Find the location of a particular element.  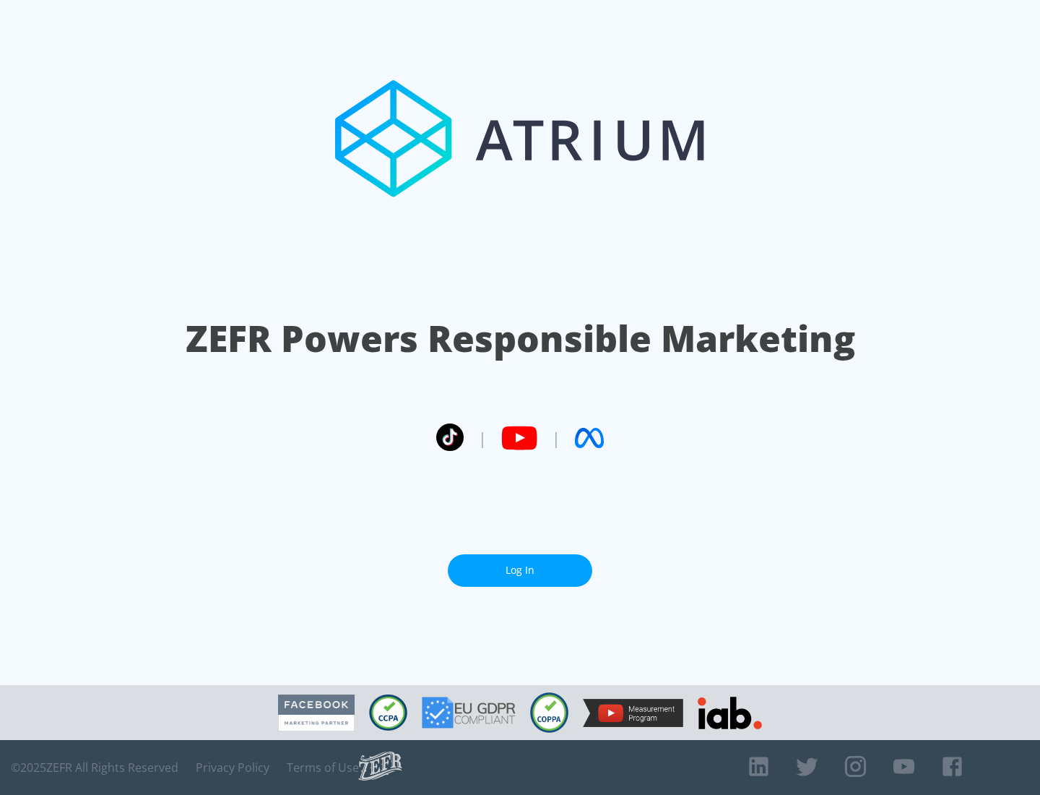

img: Facebook Marketing Partner is located at coordinates (316, 712).